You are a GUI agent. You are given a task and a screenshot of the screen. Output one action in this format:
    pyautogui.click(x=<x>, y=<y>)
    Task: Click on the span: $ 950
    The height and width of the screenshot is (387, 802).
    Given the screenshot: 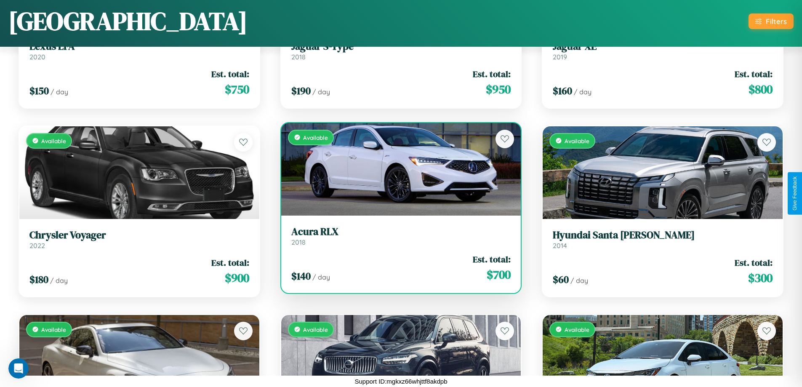 What is the action you would take?
    pyautogui.click(x=498, y=89)
    